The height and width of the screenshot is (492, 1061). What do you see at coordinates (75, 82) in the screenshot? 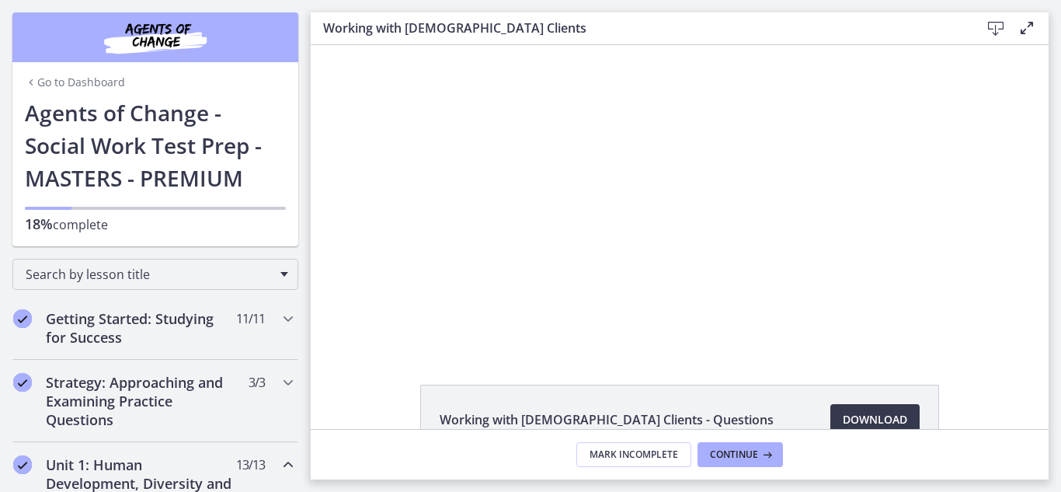
I see `a: Go to Dashboard` at bounding box center [75, 82].